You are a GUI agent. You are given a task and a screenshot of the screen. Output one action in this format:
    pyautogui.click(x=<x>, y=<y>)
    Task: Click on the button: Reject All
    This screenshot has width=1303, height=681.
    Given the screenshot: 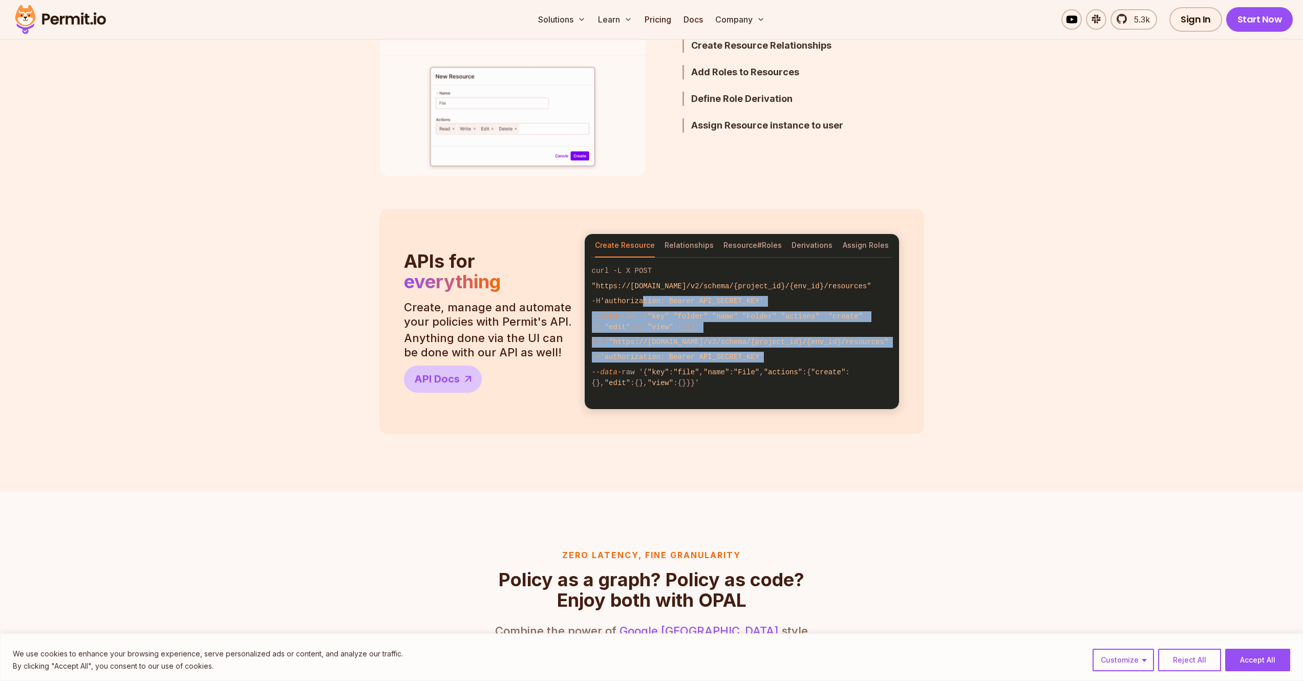 What is the action you would take?
    pyautogui.click(x=1190, y=660)
    